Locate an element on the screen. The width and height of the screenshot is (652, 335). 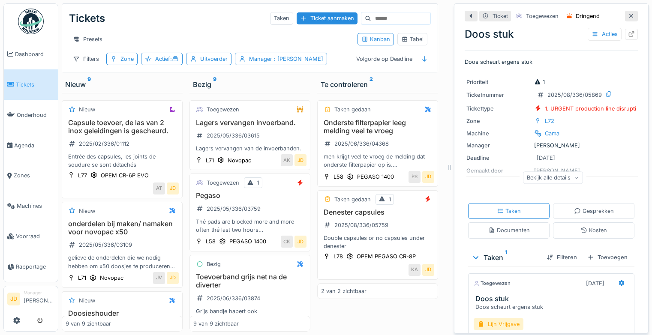
span: Agenda is located at coordinates (34, 145).